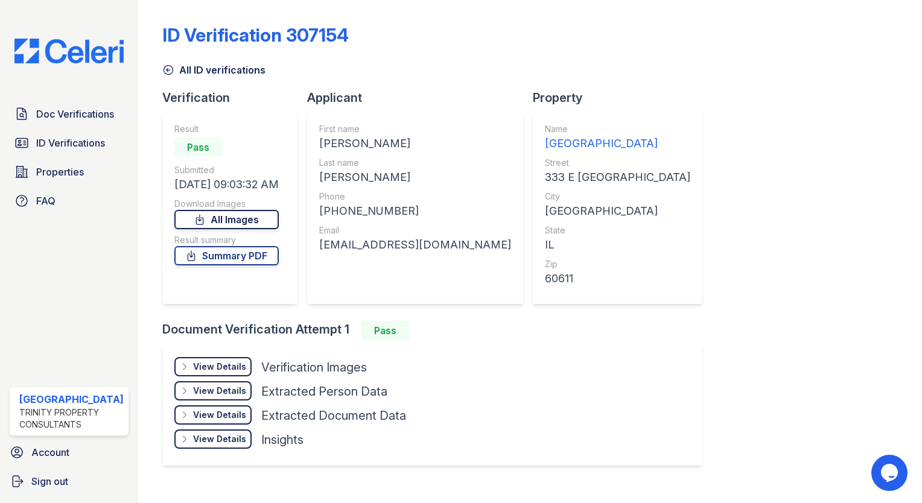 Image resolution: width=922 pixels, height=503 pixels. What do you see at coordinates (226, 170) in the screenshot?
I see `div: Submitted` at bounding box center [226, 170].